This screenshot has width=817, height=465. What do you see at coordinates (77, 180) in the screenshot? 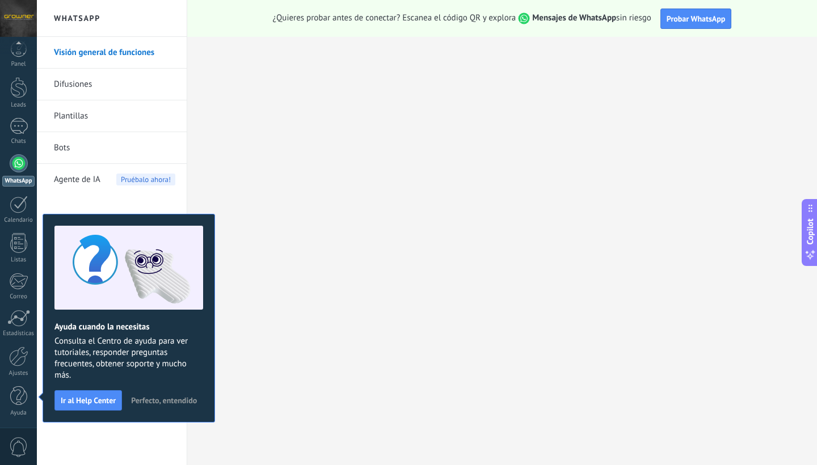
I see `span: Agente de IA` at bounding box center [77, 180].